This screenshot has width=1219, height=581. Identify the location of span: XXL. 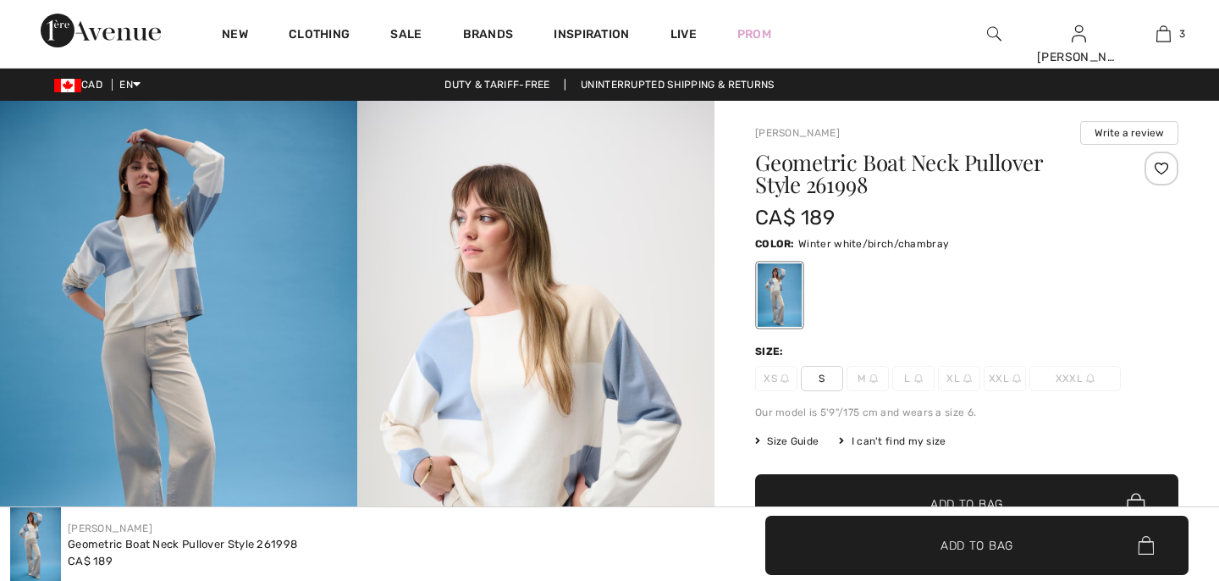
(1005, 378).